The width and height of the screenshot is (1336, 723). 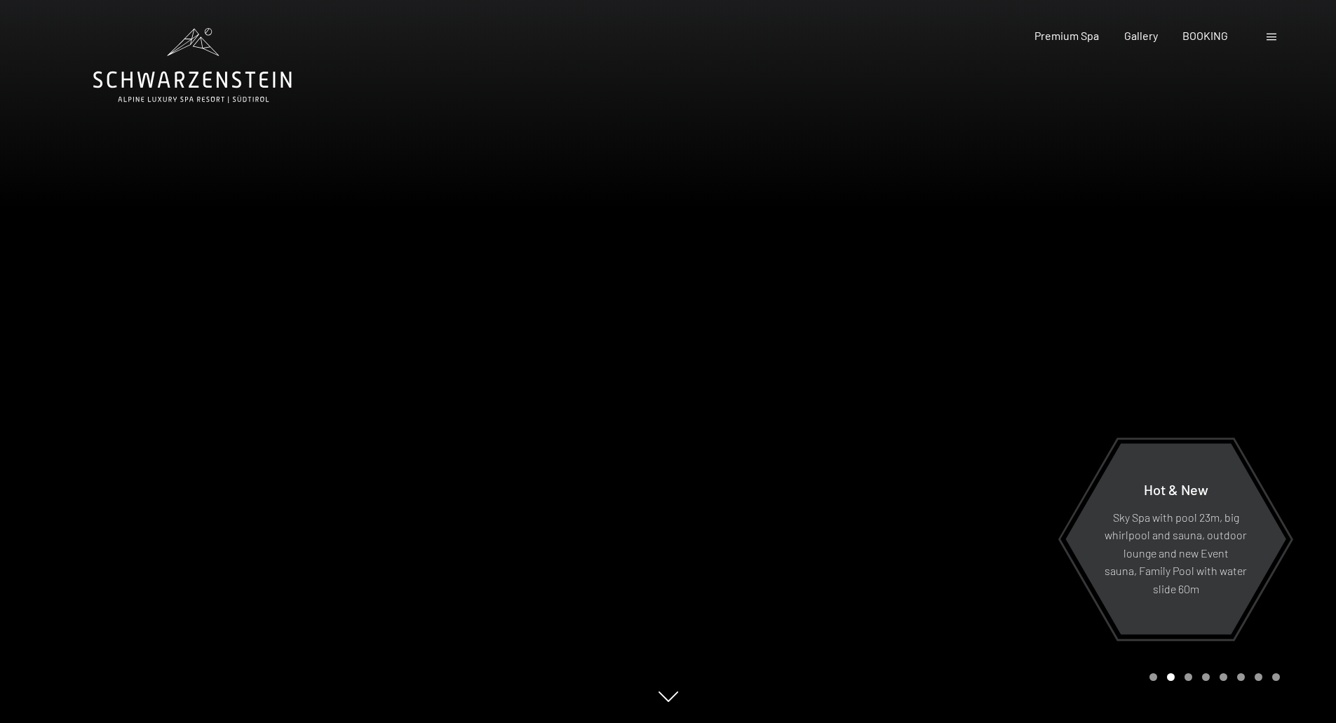 I want to click on a: Gallery, so click(x=1141, y=35).